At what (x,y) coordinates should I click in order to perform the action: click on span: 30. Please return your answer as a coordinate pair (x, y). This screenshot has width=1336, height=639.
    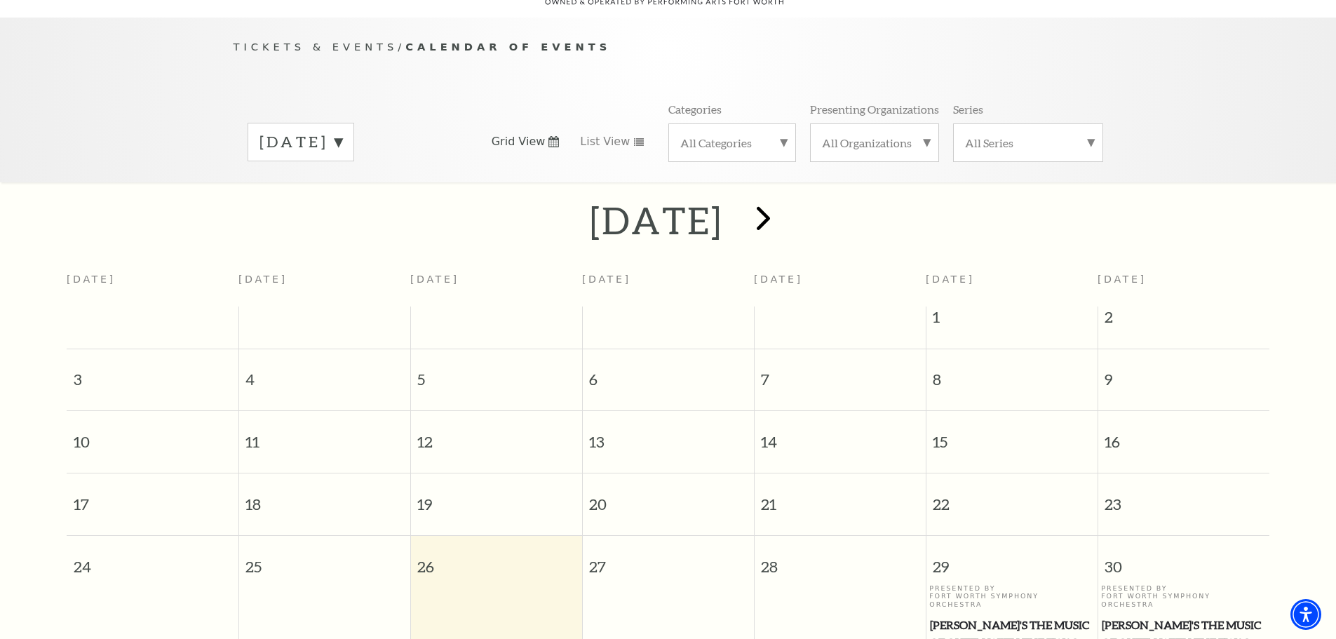
    Looking at the image, I should click on (1184, 560).